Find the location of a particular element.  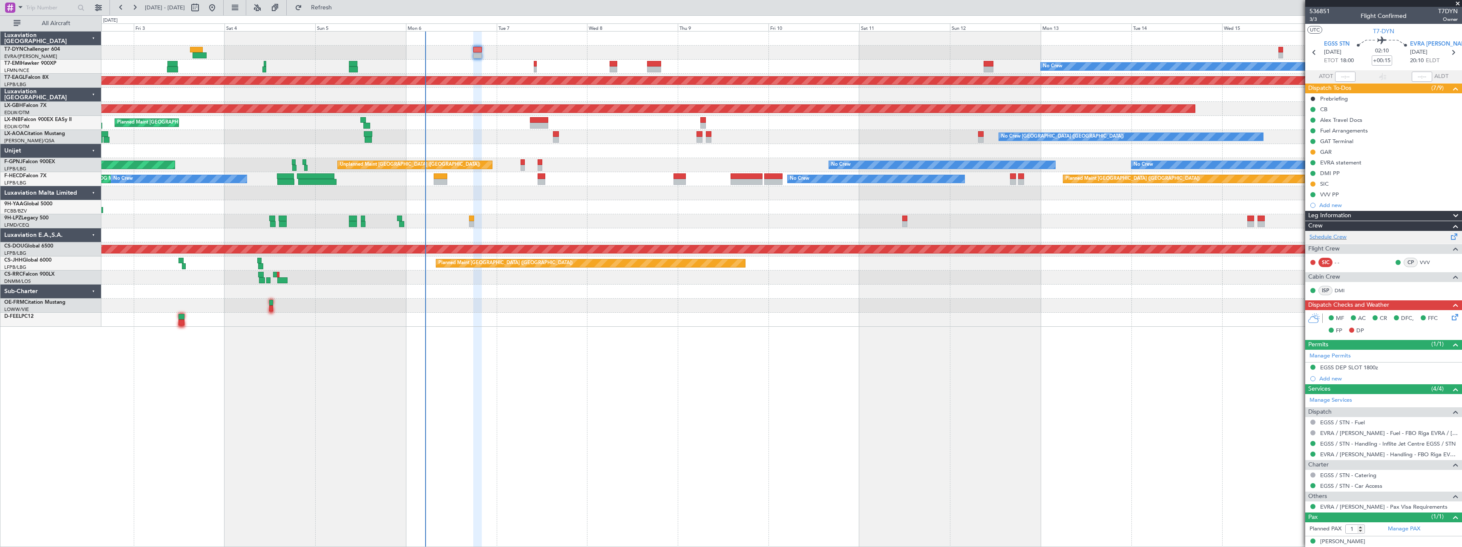

span: CS-JHH is located at coordinates (13, 260).